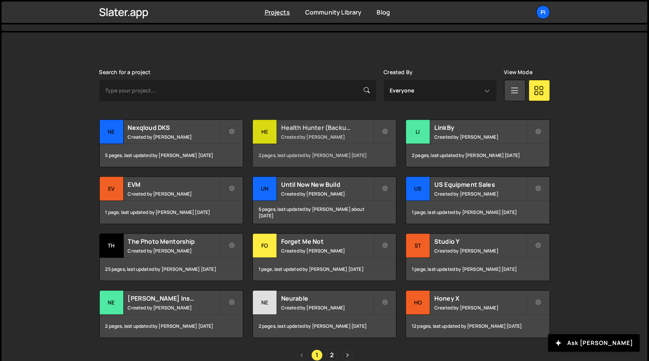 Image resolution: width=649 pixels, height=361 pixels. I want to click on label: Search for a project, so click(125, 72).